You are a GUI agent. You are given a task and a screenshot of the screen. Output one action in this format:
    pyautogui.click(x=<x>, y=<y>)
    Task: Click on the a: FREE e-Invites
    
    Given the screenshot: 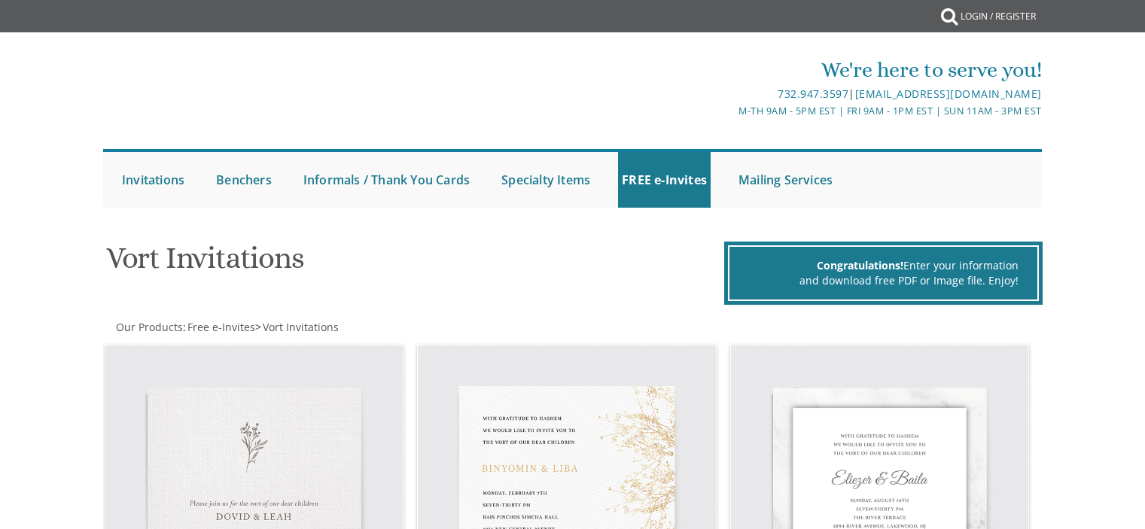 What is the action you would take?
    pyautogui.click(x=664, y=180)
    